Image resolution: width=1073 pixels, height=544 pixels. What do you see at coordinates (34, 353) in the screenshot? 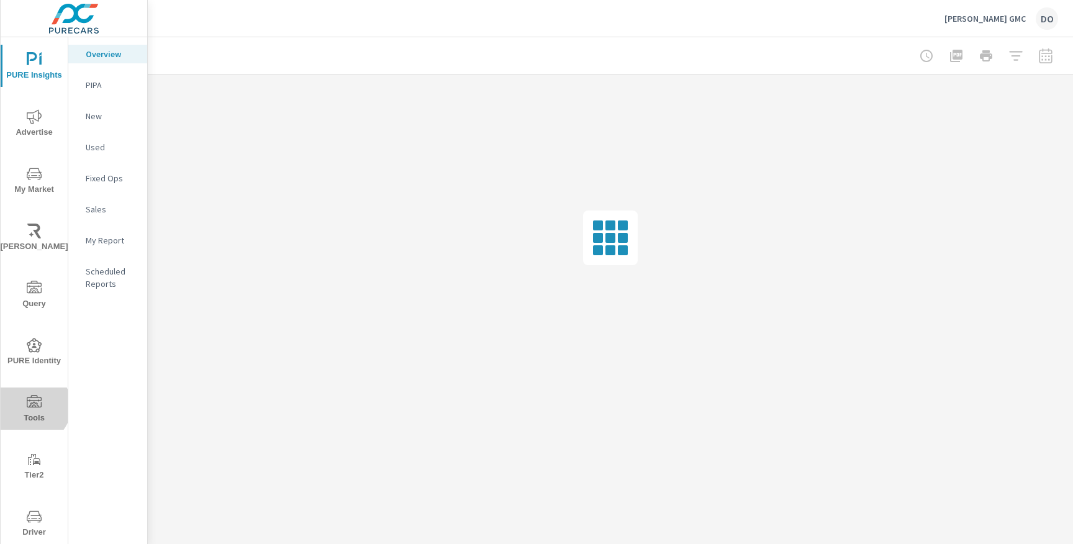
I see `span: PURE Identity` at bounding box center [34, 353].